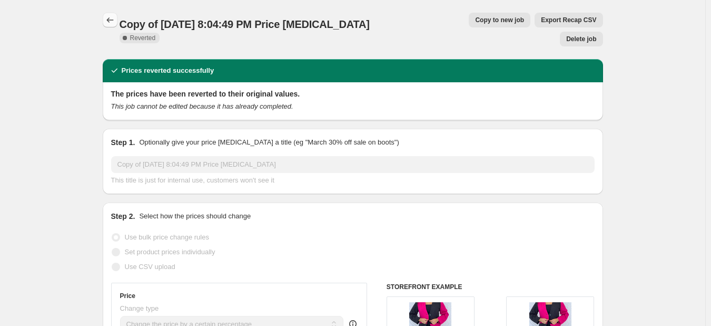 This screenshot has height=326, width=711. I want to click on h2: Step 2., so click(123, 216).